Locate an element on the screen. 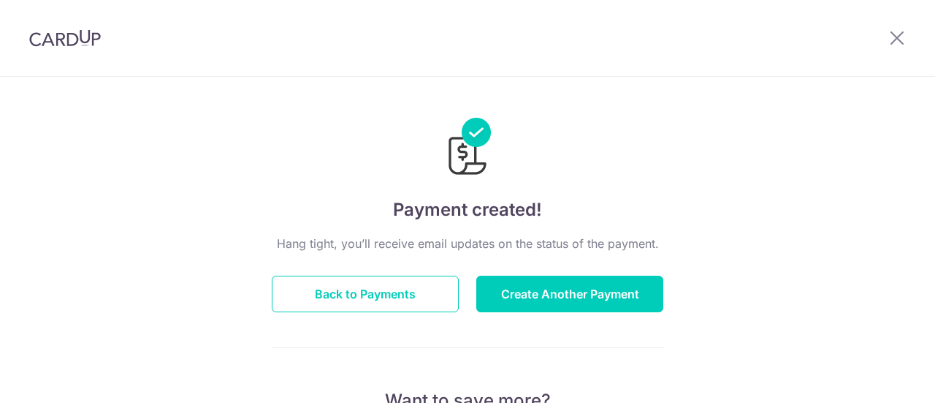 The image size is (935, 403). p: Hang tight, you’ll receive email updates on the status of the payment. is located at coordinates (468, 243).